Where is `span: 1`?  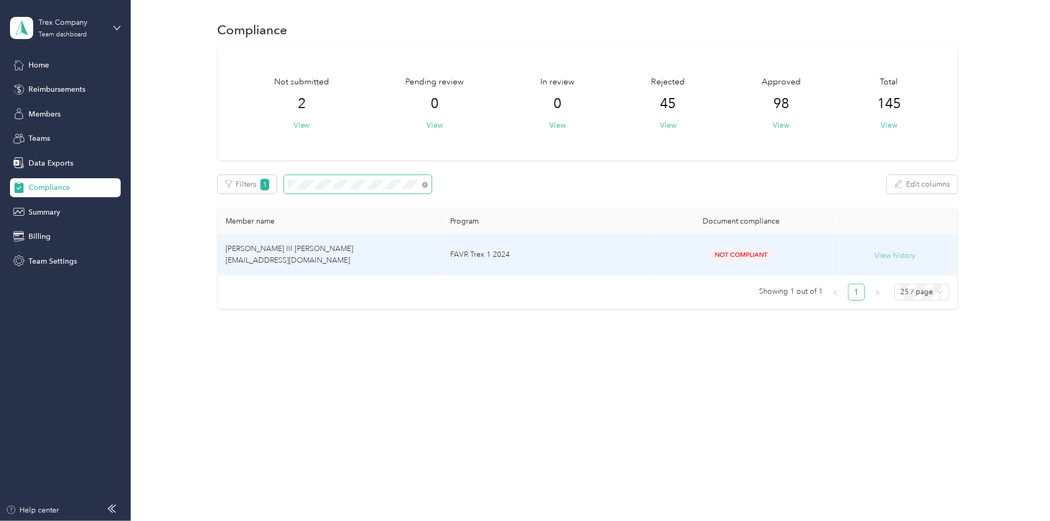
span: 1 is located at coordinates (265, 185).